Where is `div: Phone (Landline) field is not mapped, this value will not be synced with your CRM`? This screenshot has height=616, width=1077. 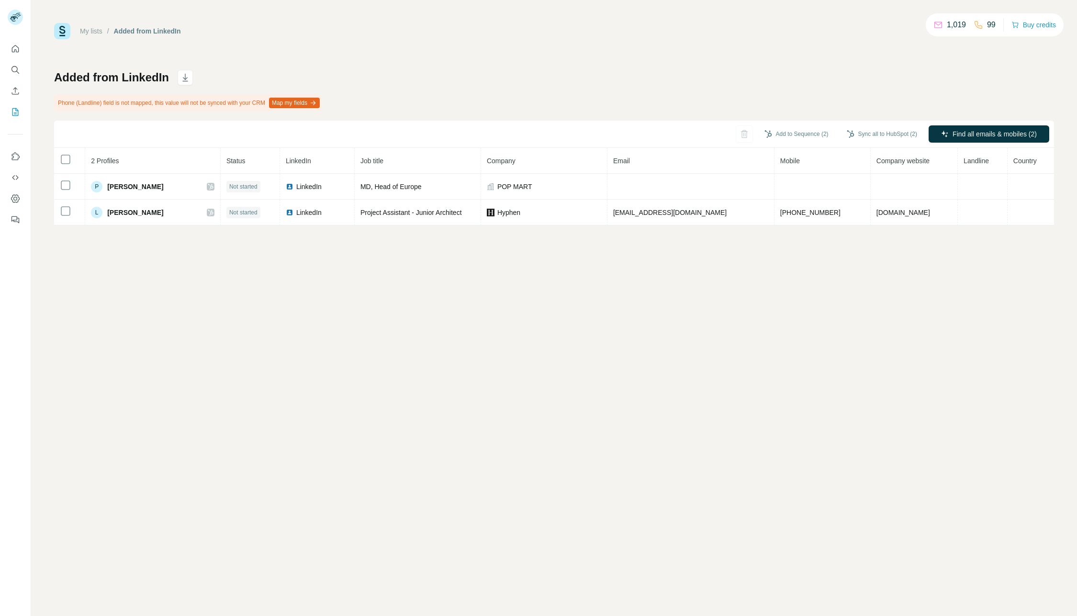 div: Phone (Landline) field is not mapped, this value will not be synced with your CRM is located at coordinates (188, 103).